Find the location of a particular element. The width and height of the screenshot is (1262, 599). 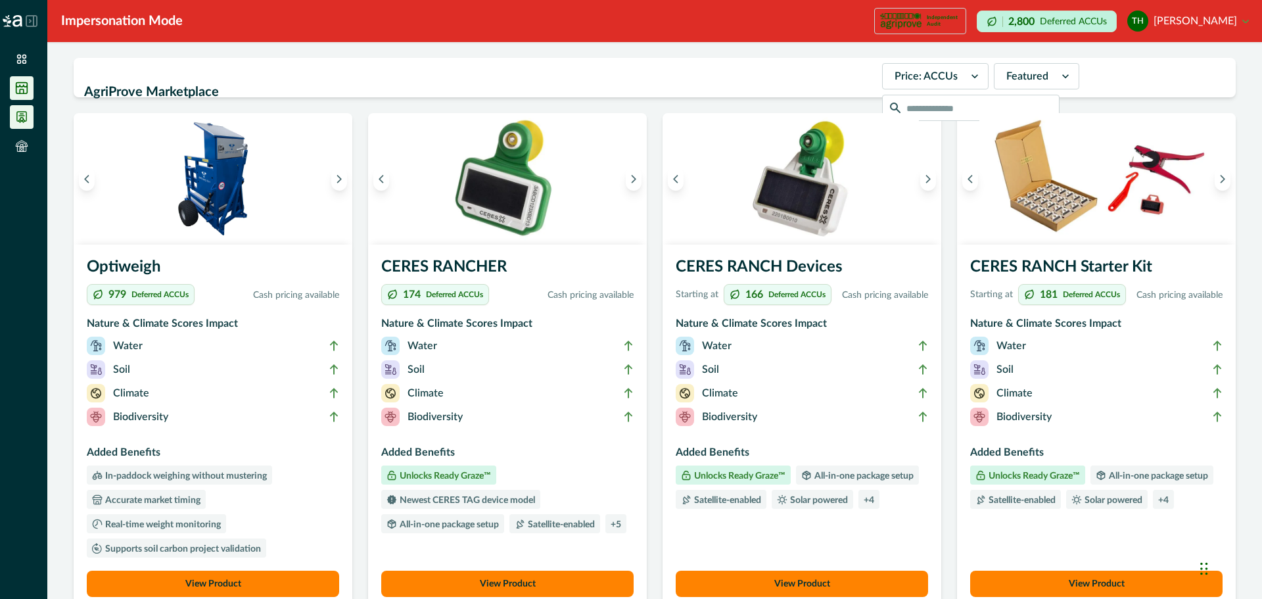

h3: Optiweigh is located at coordinates (213, 269).